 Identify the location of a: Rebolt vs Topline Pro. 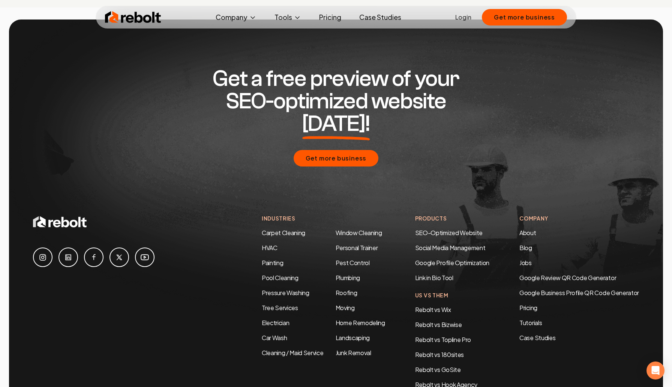
(443, 339).